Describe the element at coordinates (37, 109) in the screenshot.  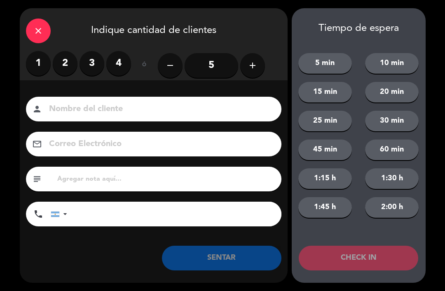
I see `i: person` at that location.